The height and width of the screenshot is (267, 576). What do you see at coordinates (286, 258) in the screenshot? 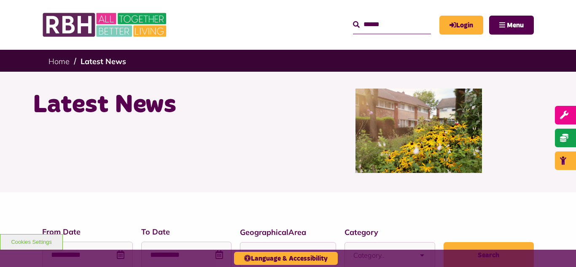
I see `button: Language & Accessibility` at bounding box center [286, 258].